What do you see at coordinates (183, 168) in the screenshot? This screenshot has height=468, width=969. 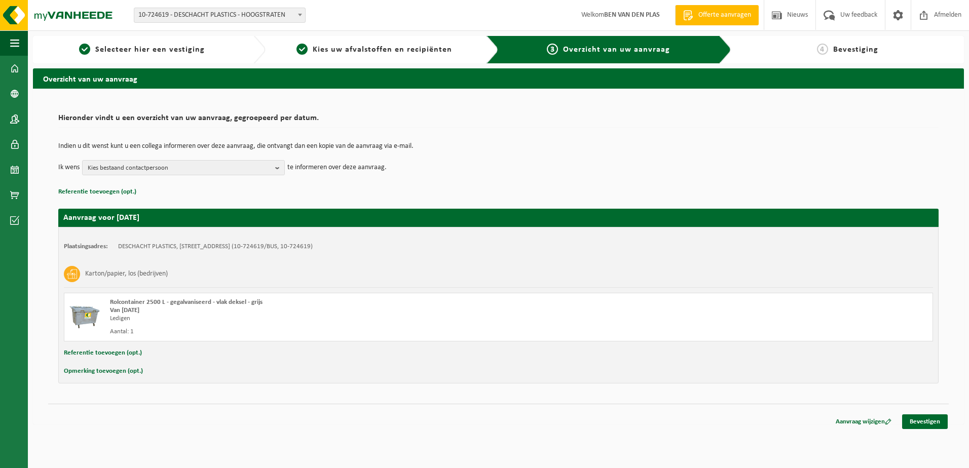 I see `button: Kies bestaand contactpersoon` at bounding box center [183, 168].